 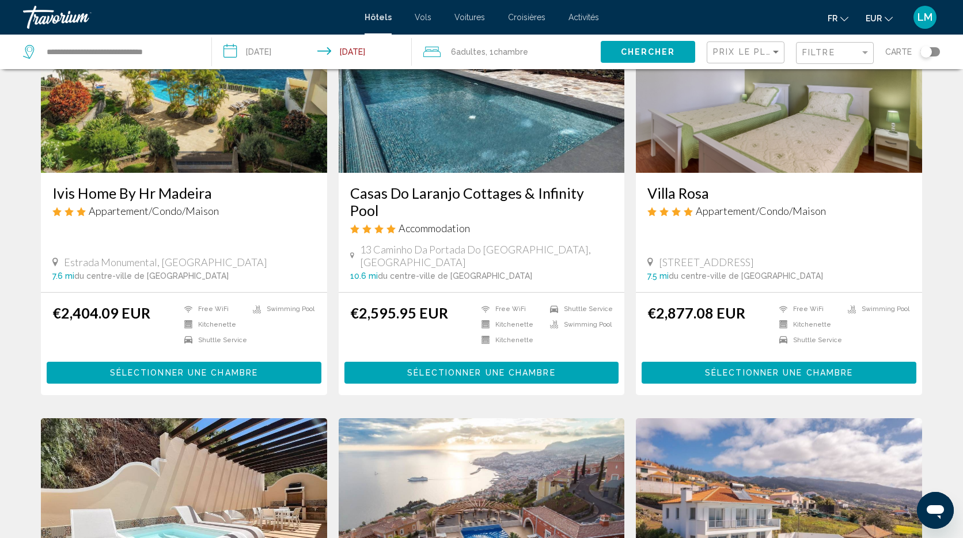 What do you see at coordinates (434, 228) in the screenshot?
I see `span: Accommodation` at bounding box center [434, 228].